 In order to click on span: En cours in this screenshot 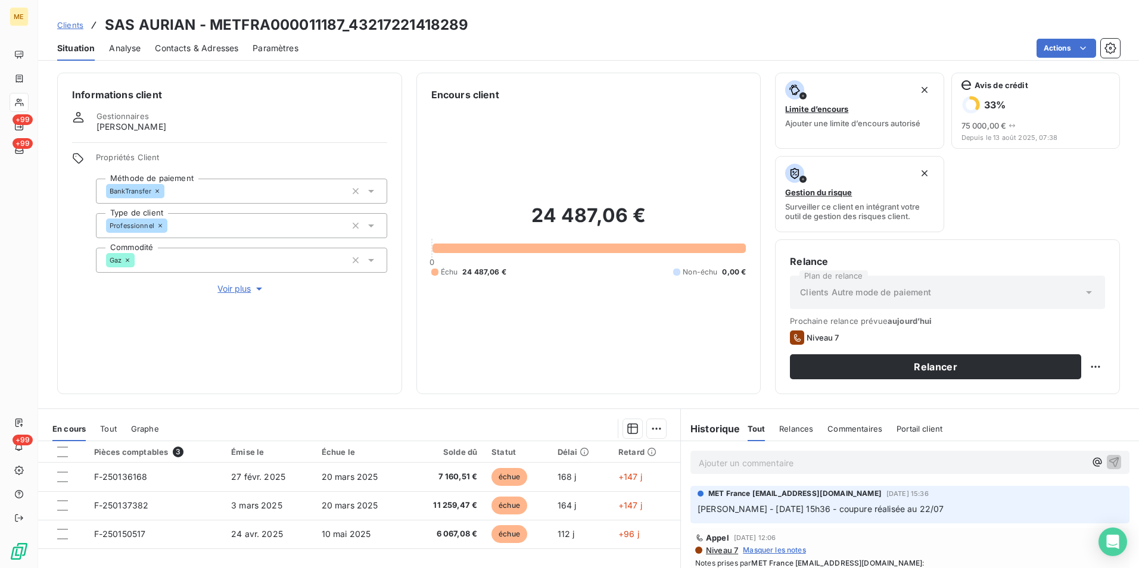, I will do `click(69, 429)`.